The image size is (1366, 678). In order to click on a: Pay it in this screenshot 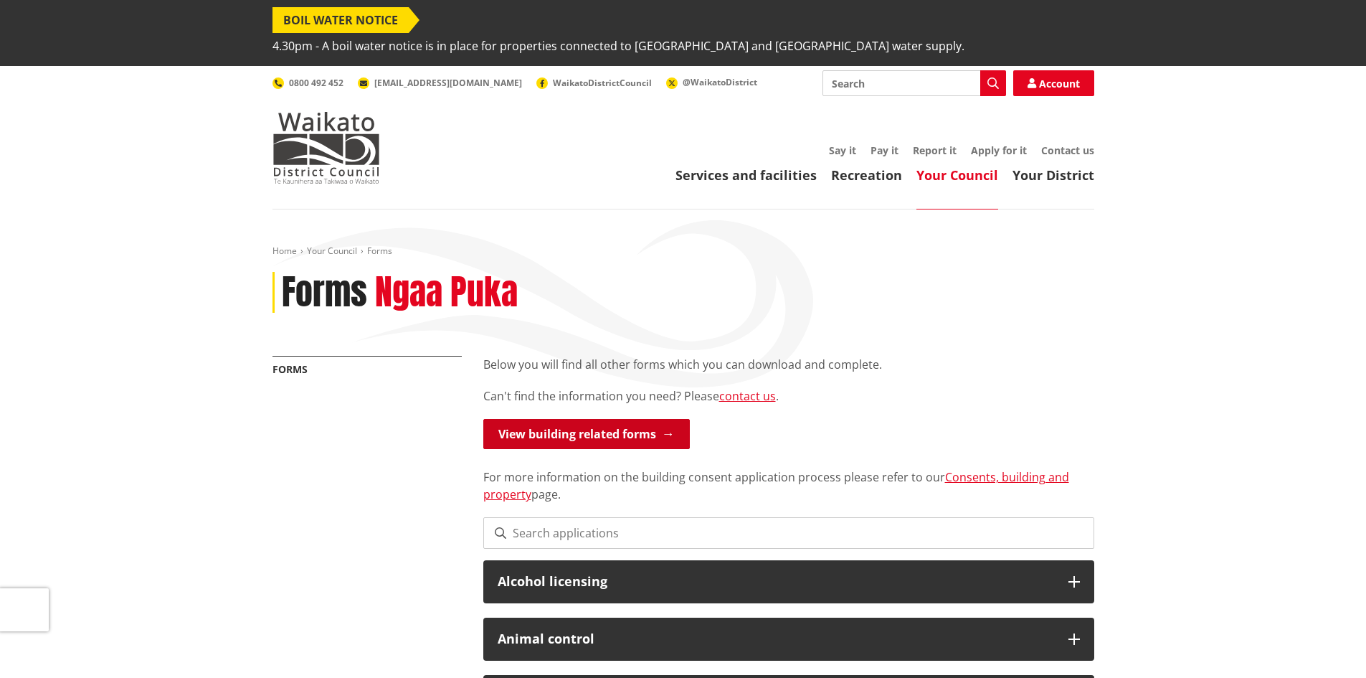, I will do `click(884, 150)`.